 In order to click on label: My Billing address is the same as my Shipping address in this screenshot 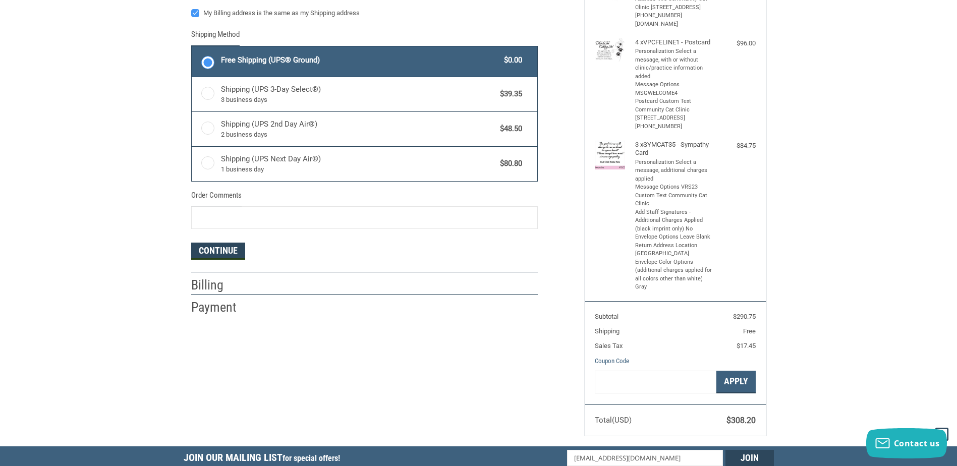, I will do `click(364, 13)`.